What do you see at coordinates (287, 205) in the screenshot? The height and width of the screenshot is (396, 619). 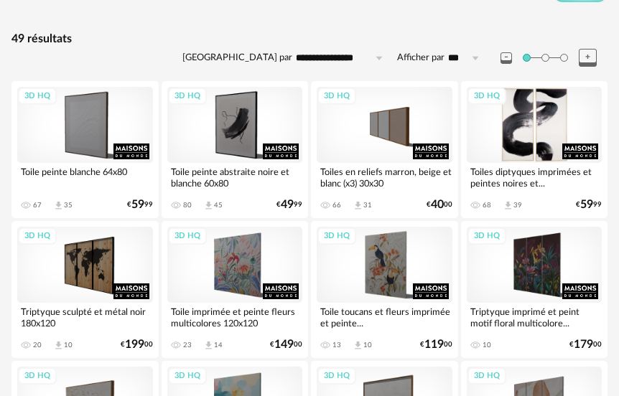 I see `span: 49` at bounding box center [287, 205].